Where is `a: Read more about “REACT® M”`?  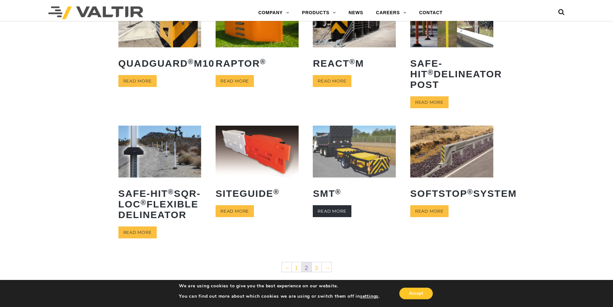 a: Read more about “REACT® M” is located at coordinates (332, 81).